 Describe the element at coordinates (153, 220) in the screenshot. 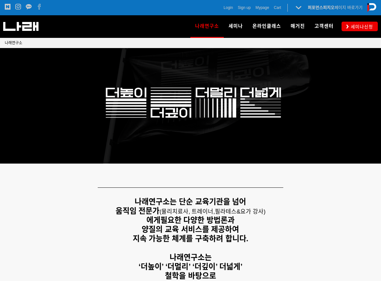

I see `strong: 에게` at that location.